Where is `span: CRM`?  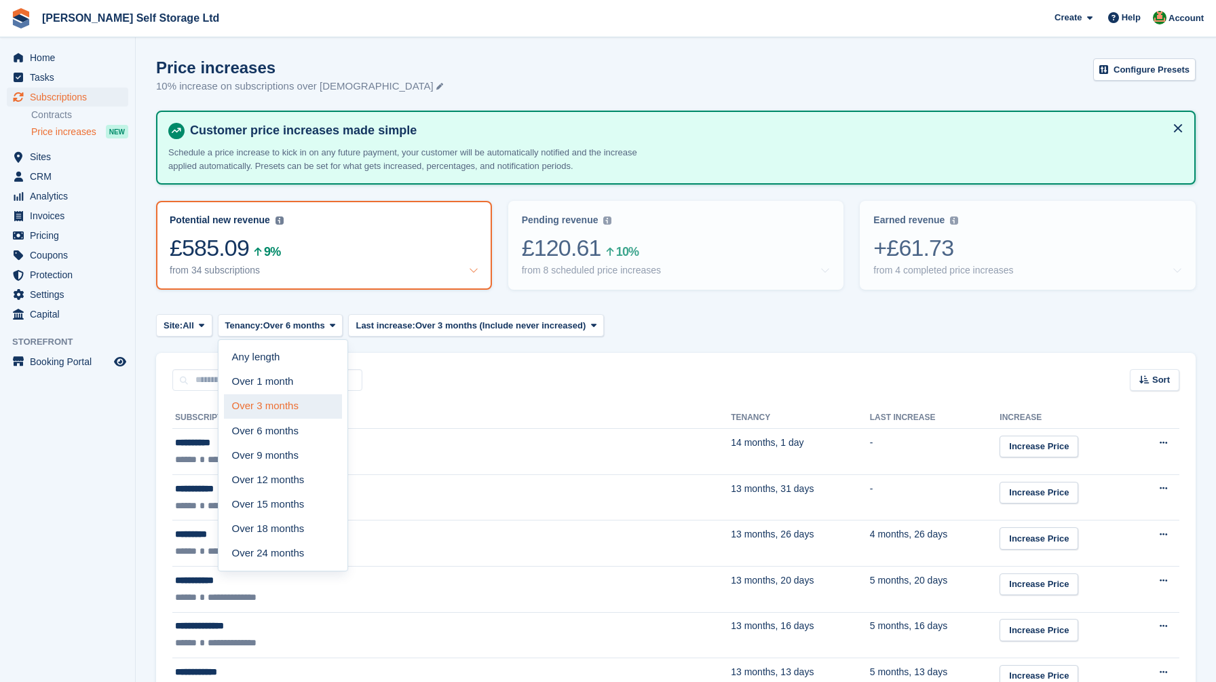
span: CRM is located at coordinates (71, 176).